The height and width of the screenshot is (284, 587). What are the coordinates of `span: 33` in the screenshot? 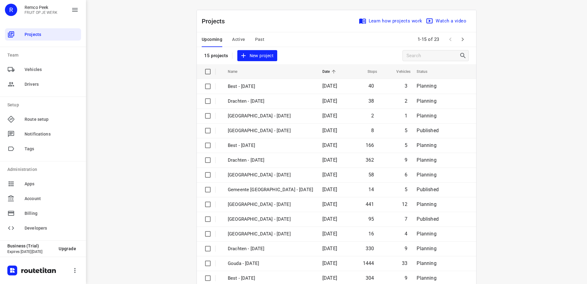 It's located at (404, 263).